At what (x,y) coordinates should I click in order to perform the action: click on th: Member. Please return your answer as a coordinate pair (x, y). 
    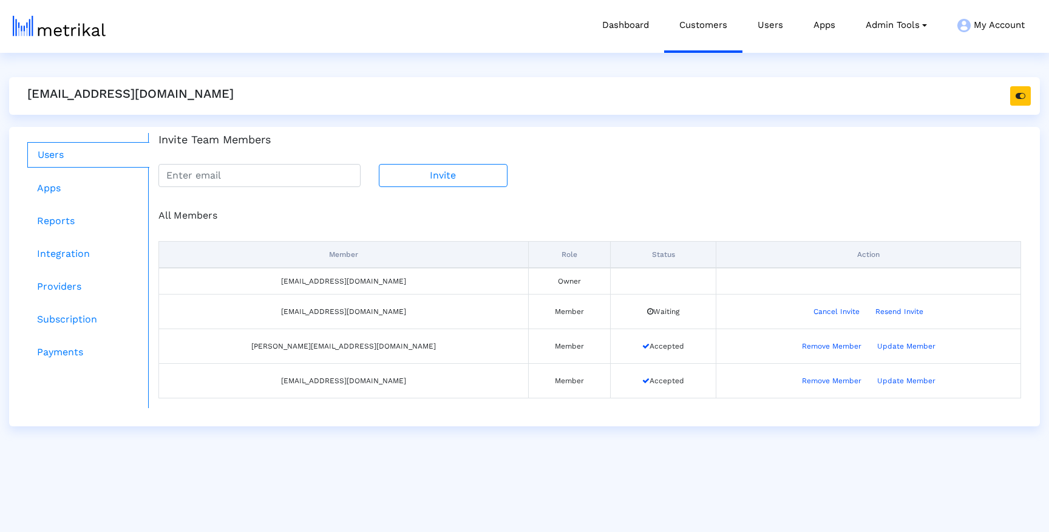
    Looking at the image, I should click on (344, 254).